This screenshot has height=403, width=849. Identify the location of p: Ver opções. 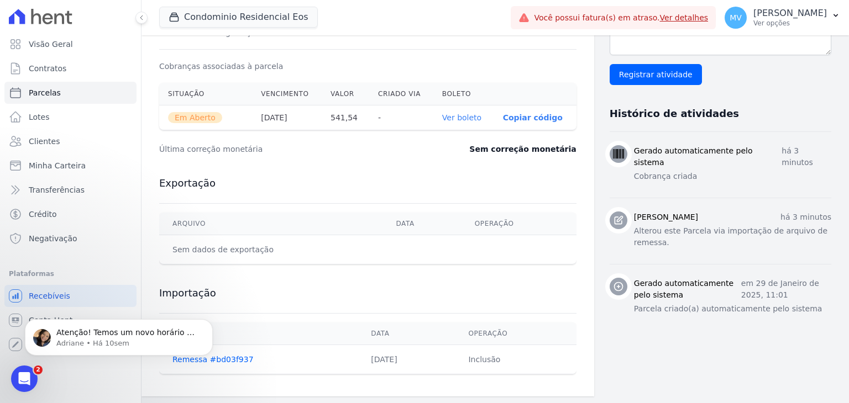
(789, 23).